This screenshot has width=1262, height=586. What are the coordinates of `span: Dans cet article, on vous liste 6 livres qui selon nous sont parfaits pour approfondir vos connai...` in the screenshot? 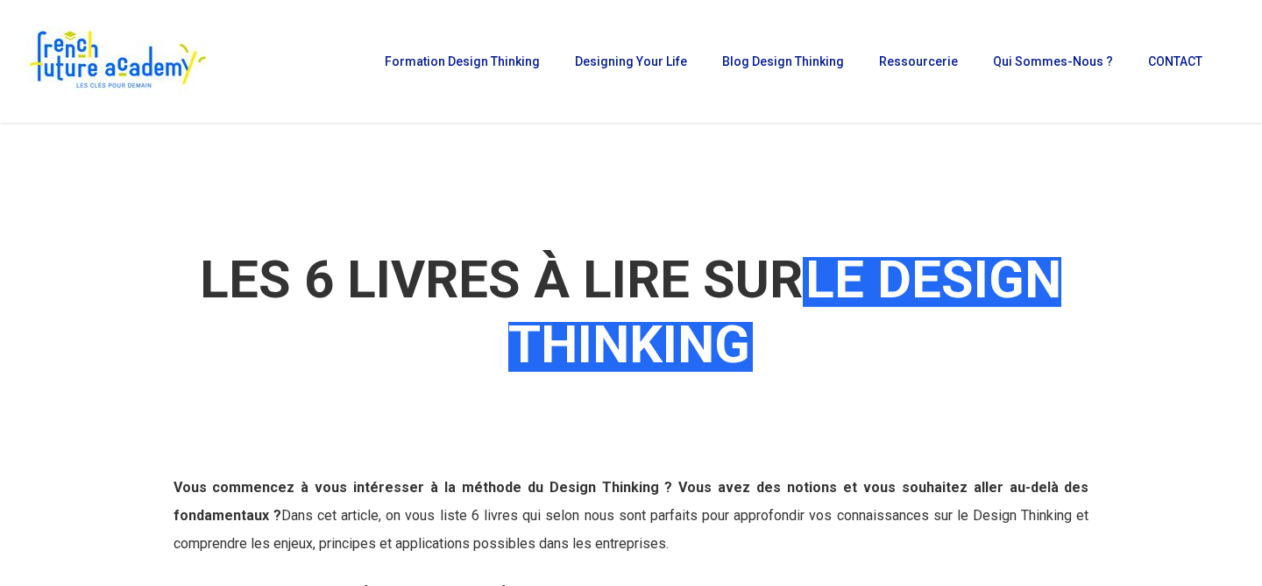 It's located at (631, 529).